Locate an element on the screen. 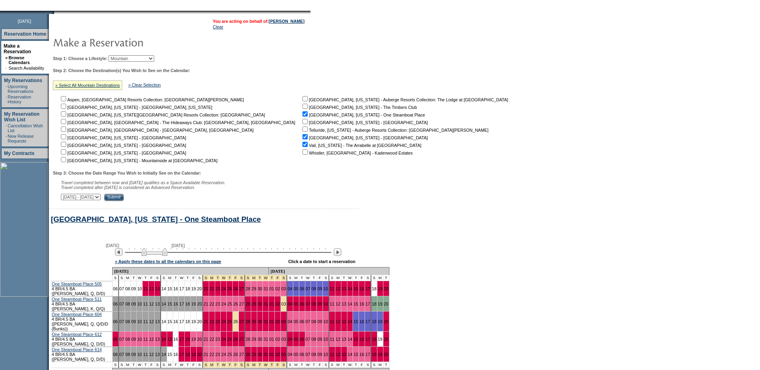 The width and height of the screenshot is (760, 370). a: One Steamboat Place 612 is located at coordinates (76, 334).